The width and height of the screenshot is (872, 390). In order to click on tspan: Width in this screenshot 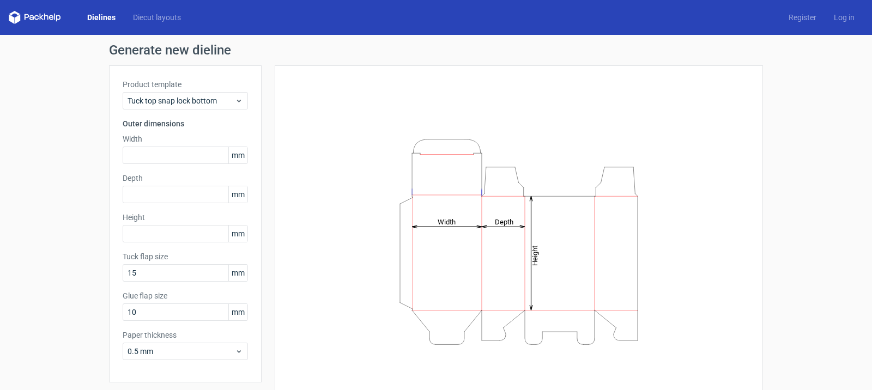, I will do `click(446, 221)`.